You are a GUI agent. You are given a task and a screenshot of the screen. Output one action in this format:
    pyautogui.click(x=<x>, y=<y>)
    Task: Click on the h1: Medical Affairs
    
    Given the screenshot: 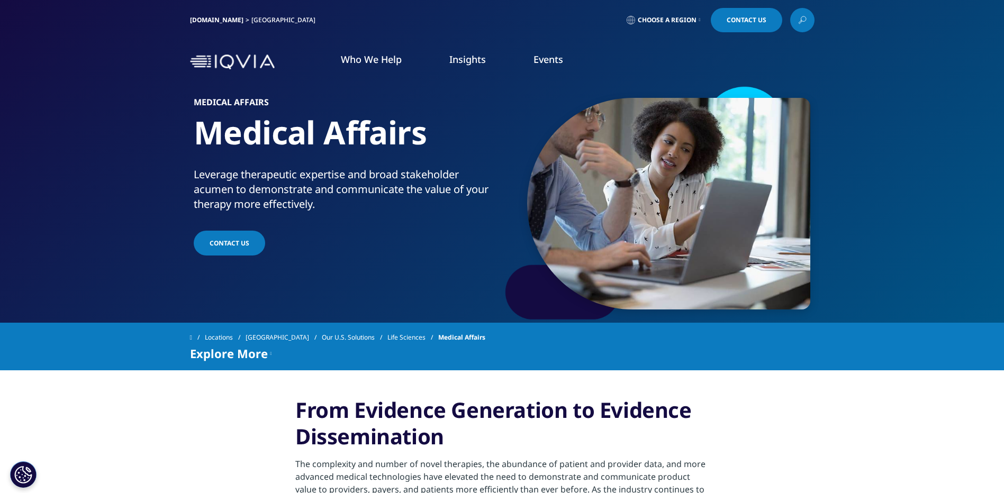 What is the action you would take?
    pyautogui.click(x=346, y=140)
    